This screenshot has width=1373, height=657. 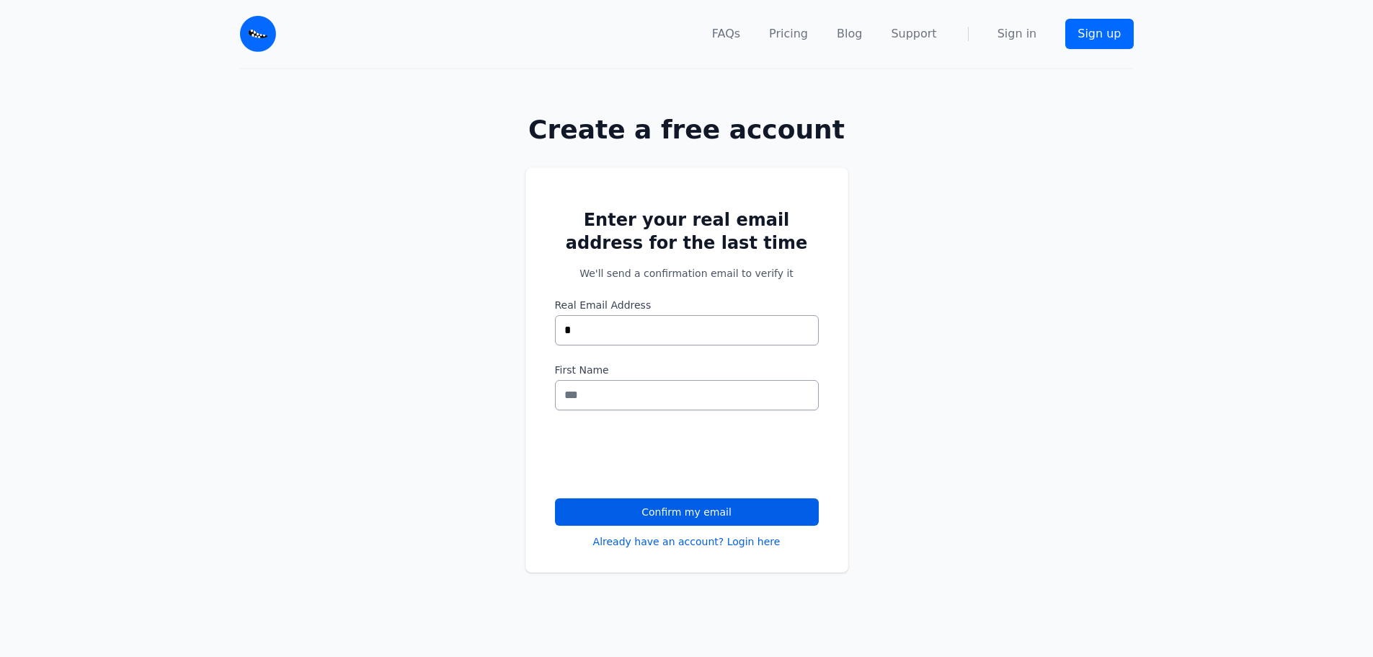 I want to click on button: Confirm my email, so click(x=687, y=512).